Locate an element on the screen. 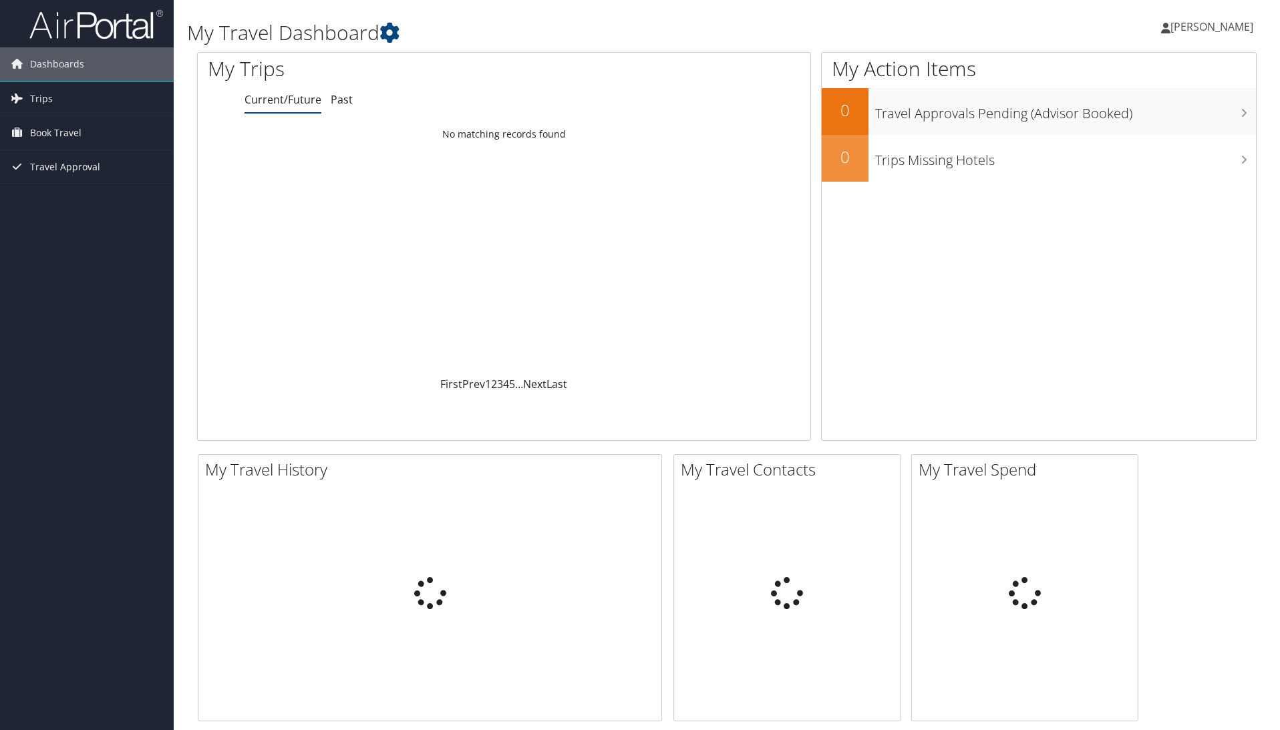 This screenshot has width=1280, height=730. a: 3 is located at coordinates (500, 384).